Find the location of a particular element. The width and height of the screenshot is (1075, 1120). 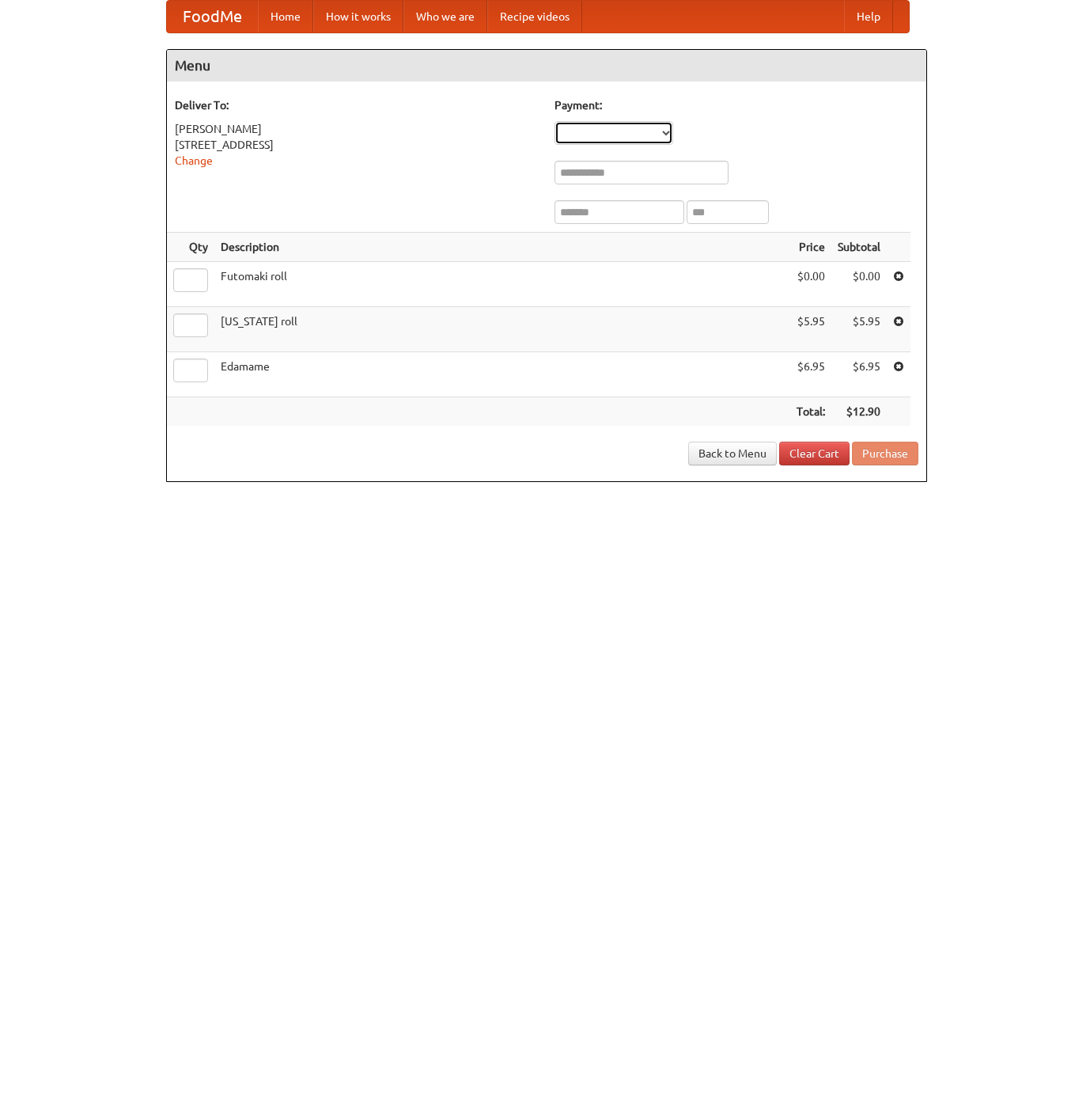

a: Help is located at coordinates (868, 17).